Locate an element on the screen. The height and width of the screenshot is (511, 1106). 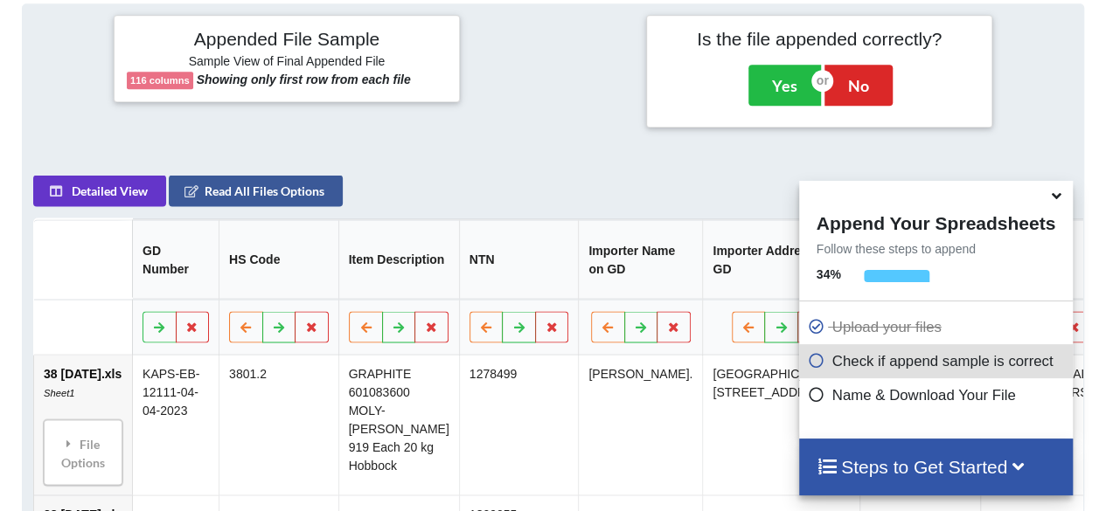
button: No is located at coordinates (858, 85).